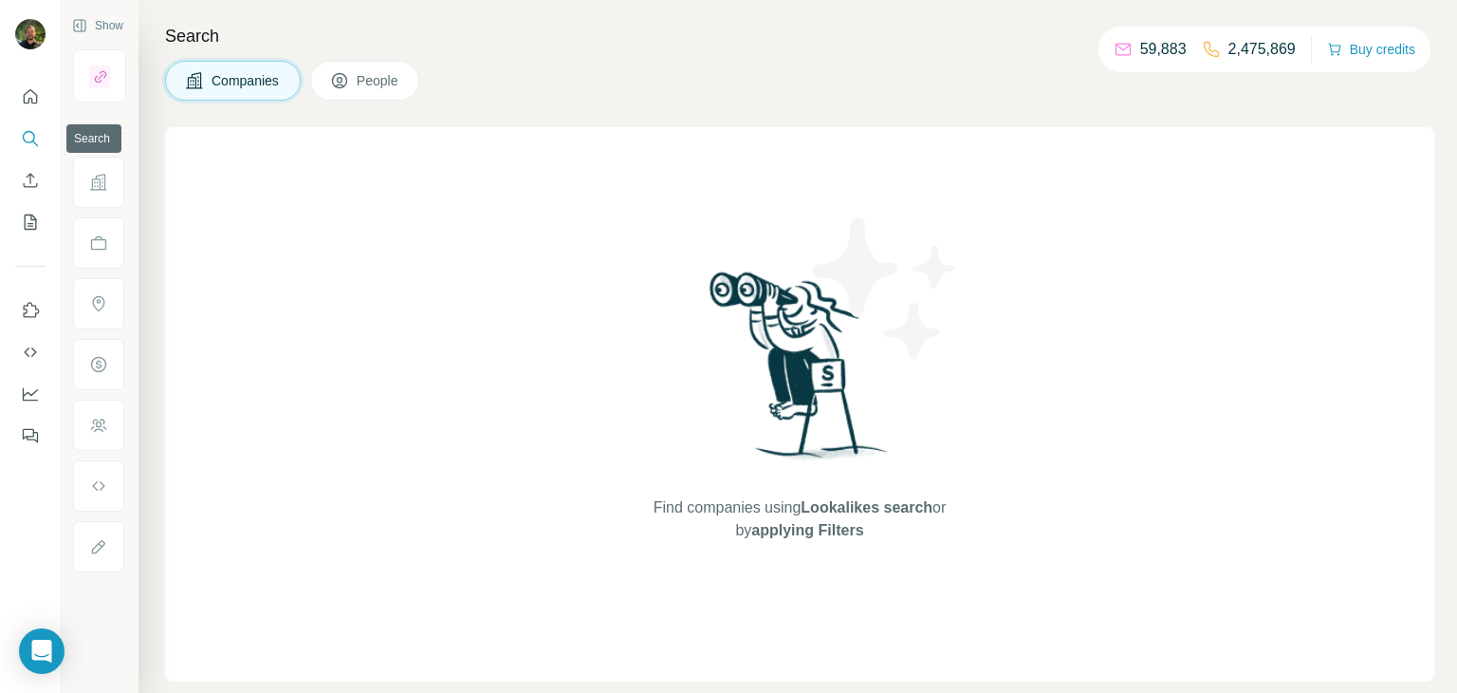 This screenshot has width=1457, height=693. What do you see at coordinates (866, 507) in the screenshot?
I see `span: Lookalikes search` at bounding box center [866, 507].